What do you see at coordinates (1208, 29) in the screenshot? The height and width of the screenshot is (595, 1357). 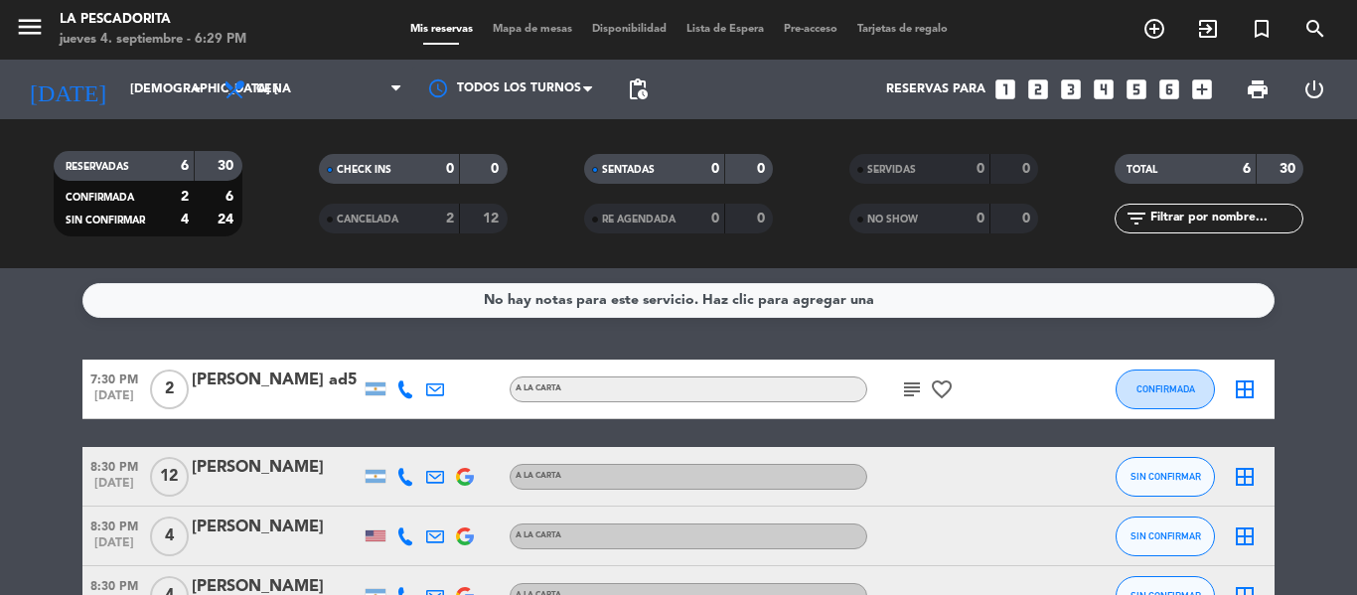 I see `i: exit_to_app` at bounding box center [1208, 29].